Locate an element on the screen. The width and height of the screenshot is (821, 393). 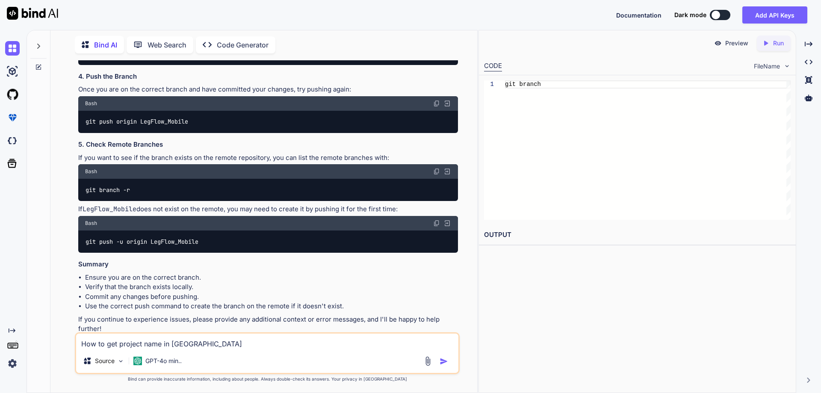
div: 1 is located at coordinates (489, 84).